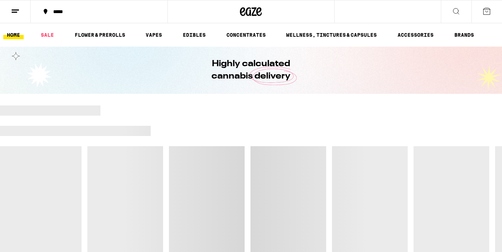 This screenshot has width=502, height=252. What do you see at coordinates (194, 35) in the screenshot?
I see `a: EDIBLES` at bounding box center [194, 35].